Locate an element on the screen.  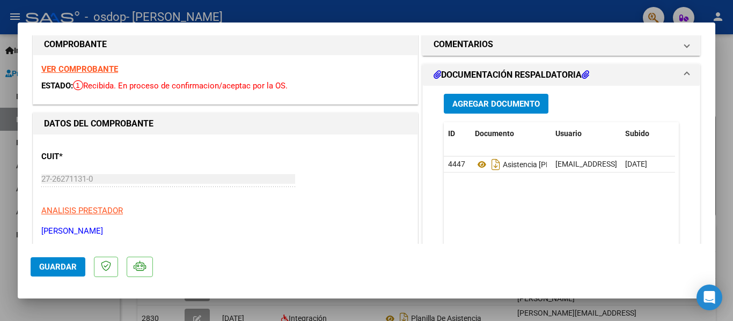
span: Usuario is located at coordinates (568, 134).